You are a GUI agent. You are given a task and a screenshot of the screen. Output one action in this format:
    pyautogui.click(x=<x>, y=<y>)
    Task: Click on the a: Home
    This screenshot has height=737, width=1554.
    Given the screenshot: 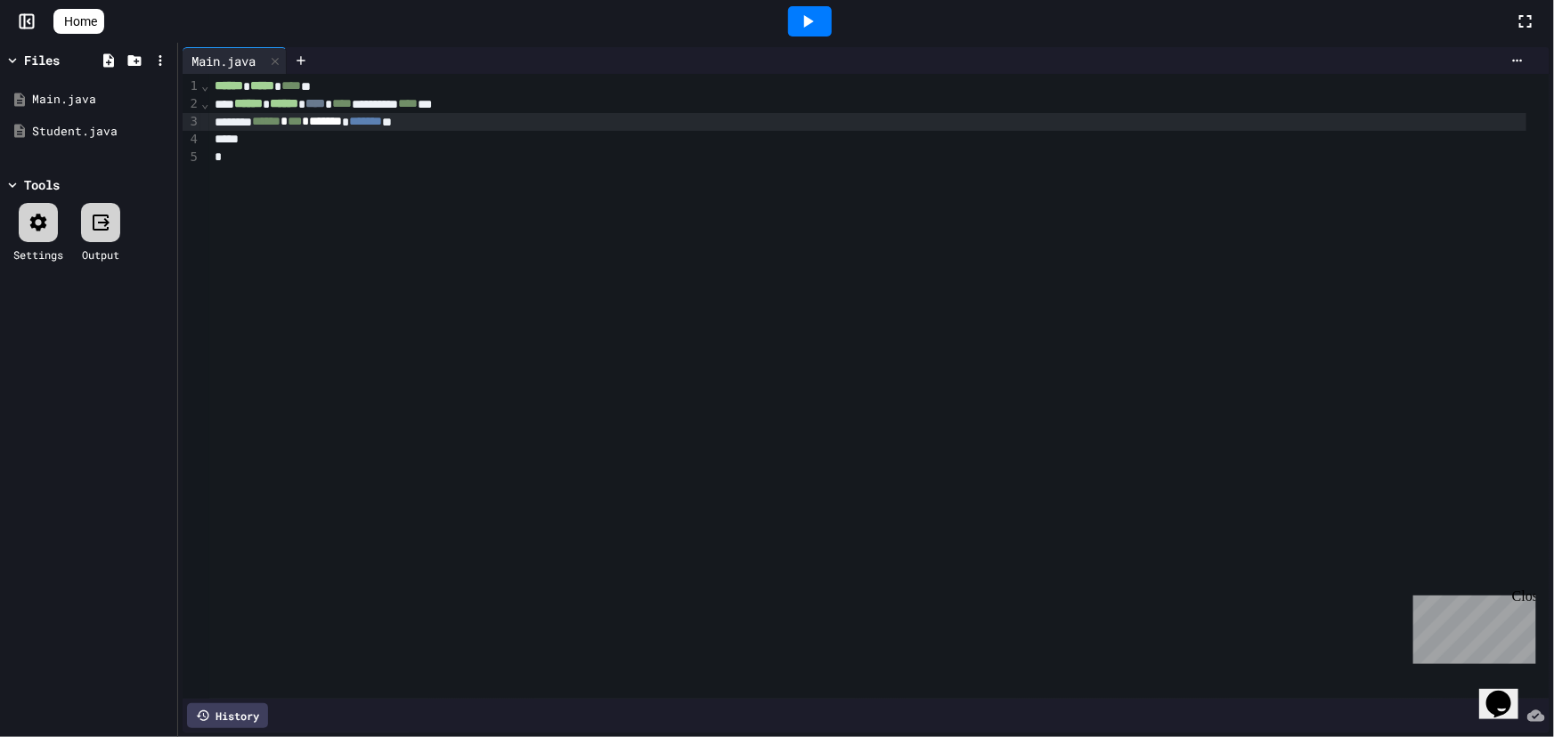 What is the action you would take?
    pyautogui.click(x=78, y=21)
    